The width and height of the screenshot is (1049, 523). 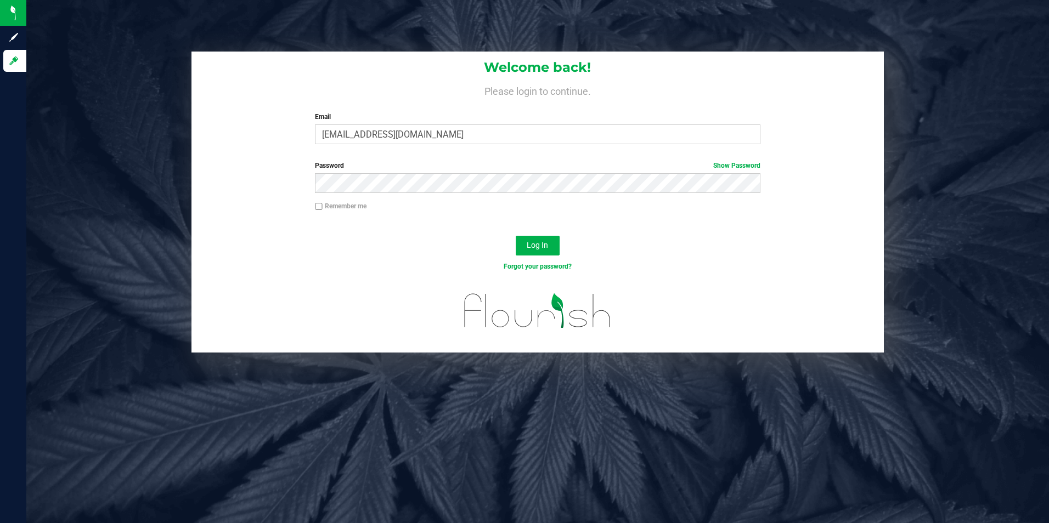 I want to click on inline-svg: Sign up, so click(x=14, y=37).